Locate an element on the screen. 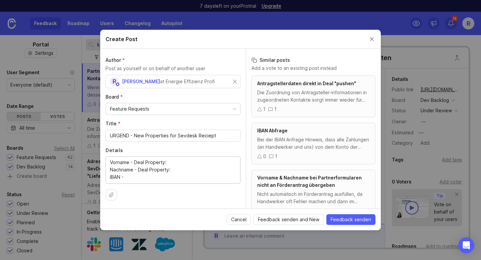  button: Feedback senden and New is located at coordinates (289, 219).